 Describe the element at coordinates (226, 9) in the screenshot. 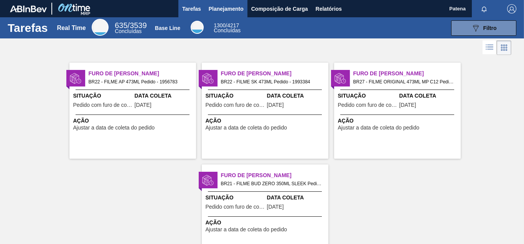

I see `span: Planejamento` at that location.